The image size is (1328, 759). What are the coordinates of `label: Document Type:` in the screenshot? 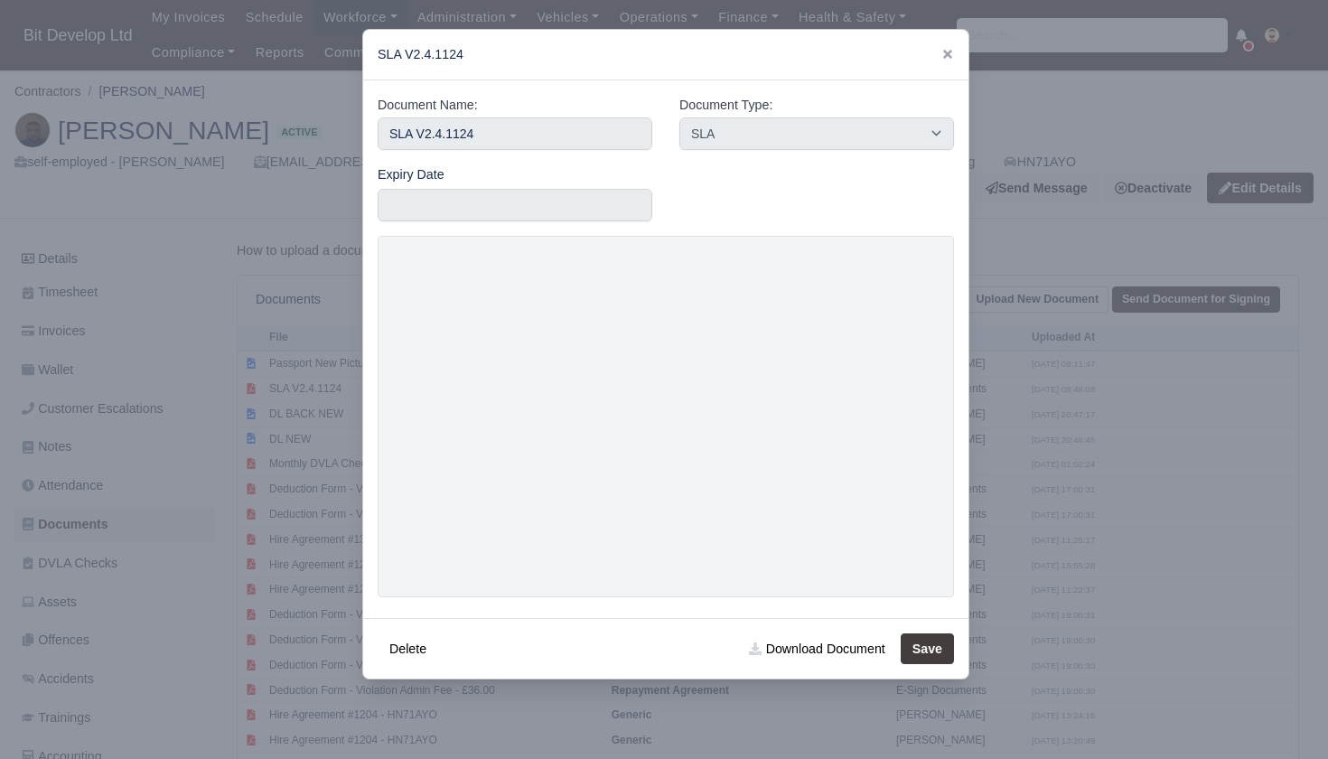 It's located at (725, 105).